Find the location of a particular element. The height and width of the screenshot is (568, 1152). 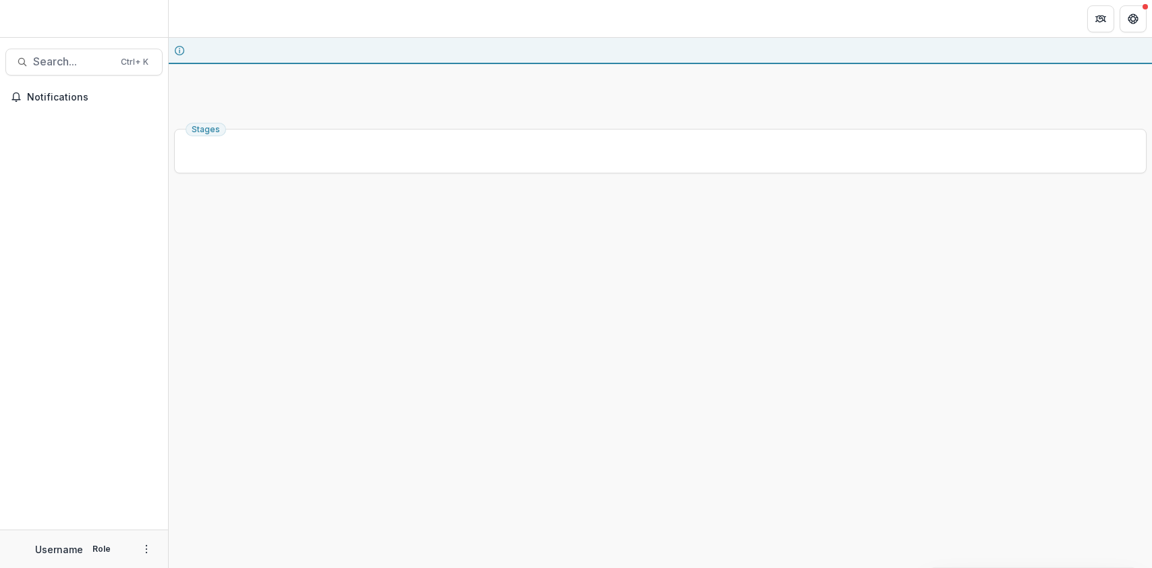

div: Ctrl + K is located at coordinates (134, 62).